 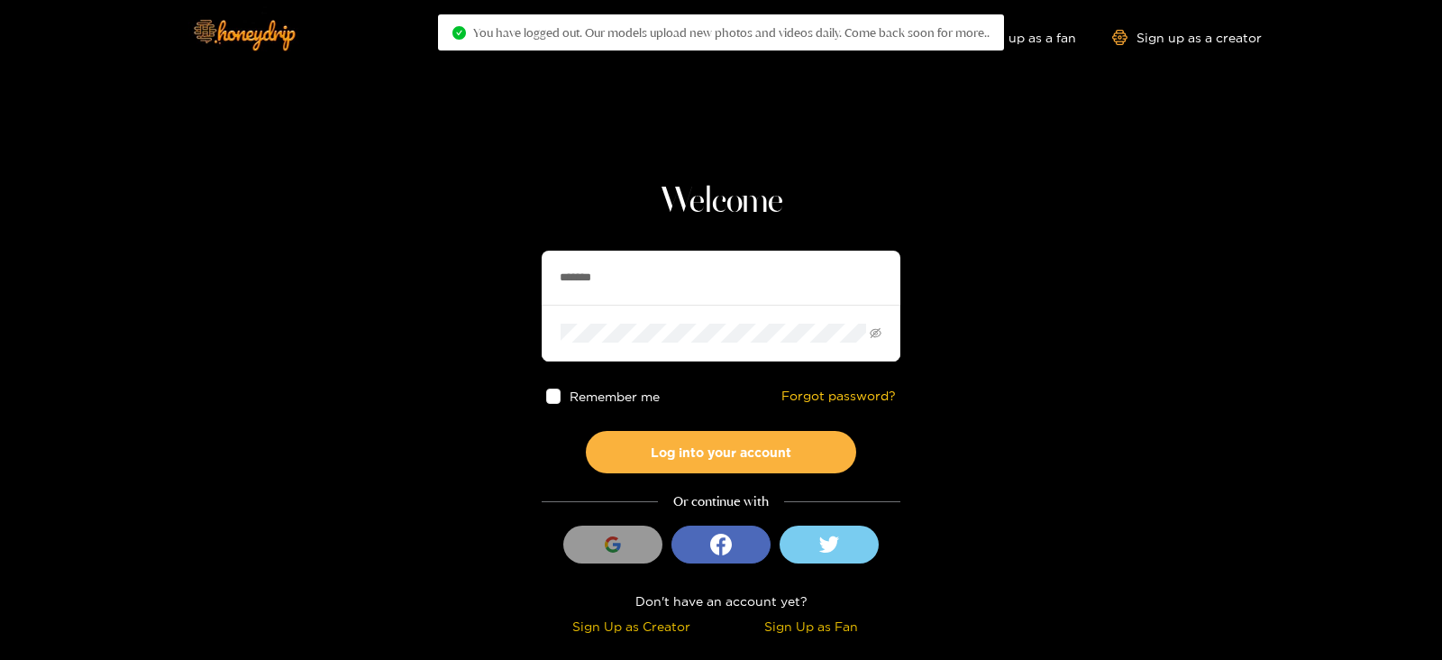 I want to click on div: Sign Up as Fan, so click(x=810, y=626).